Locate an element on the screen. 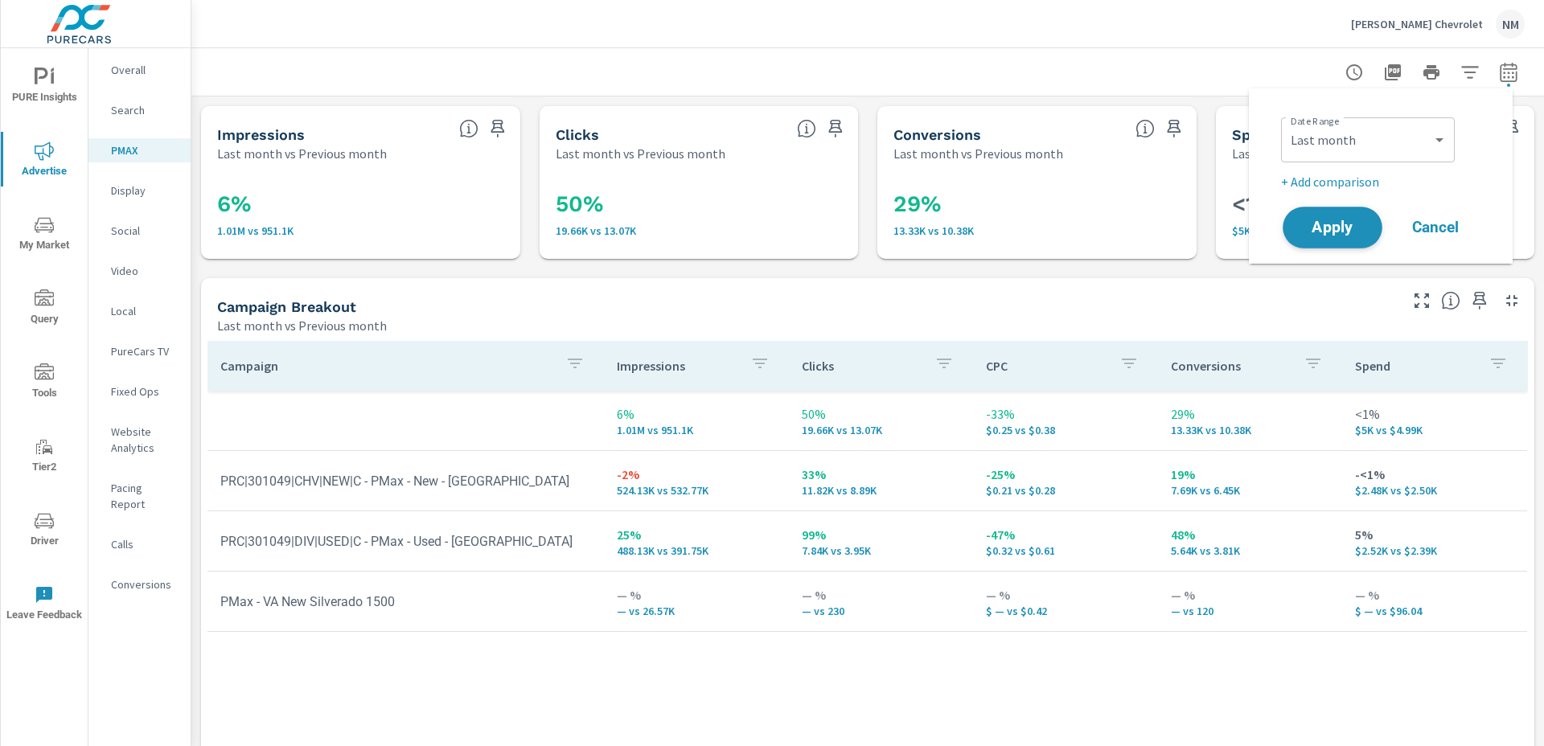  div: PureCars TV is located at coordinates (139, 352).